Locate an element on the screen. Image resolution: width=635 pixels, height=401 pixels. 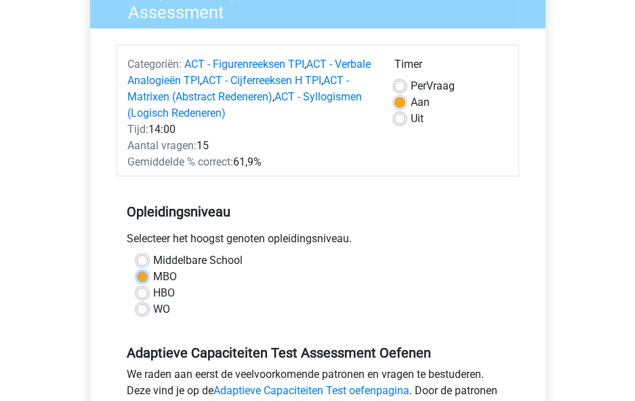
span: Aantal vragen: is located at coordinates (162, 145).